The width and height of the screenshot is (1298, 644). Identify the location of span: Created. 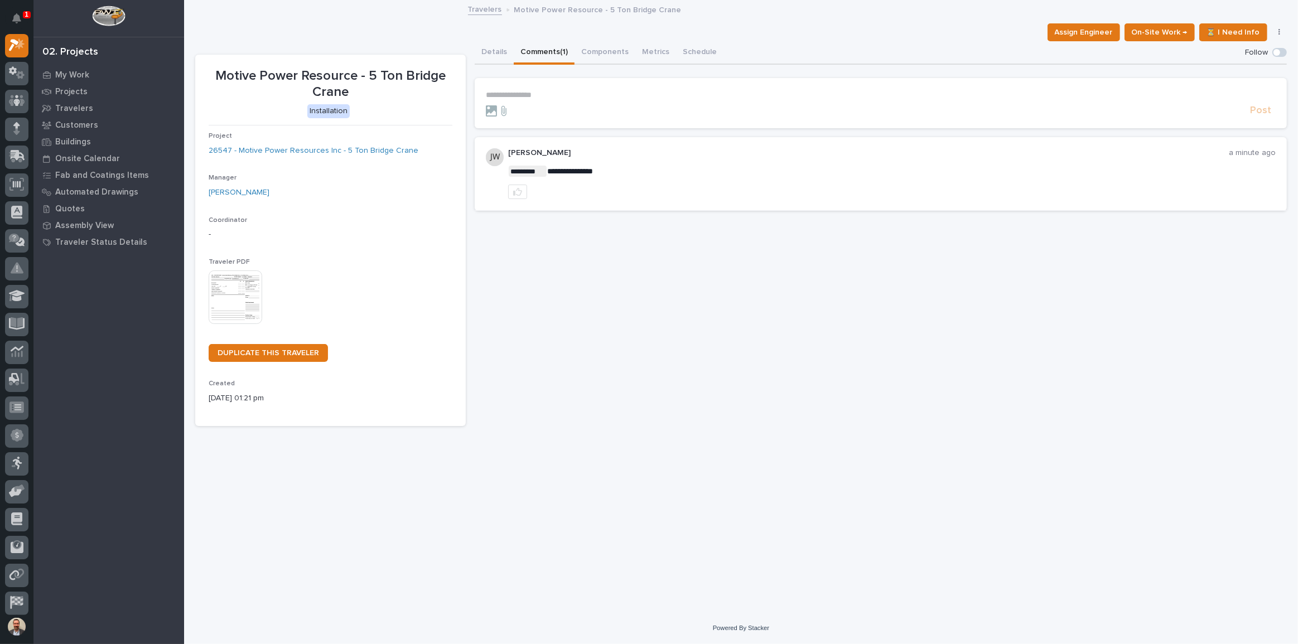
(222, 384).